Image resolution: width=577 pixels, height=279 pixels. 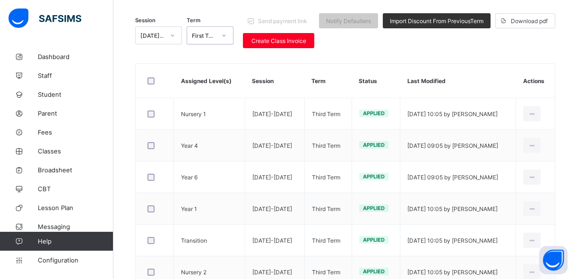 I want to click on span: Help, so click(x=75, y=241).